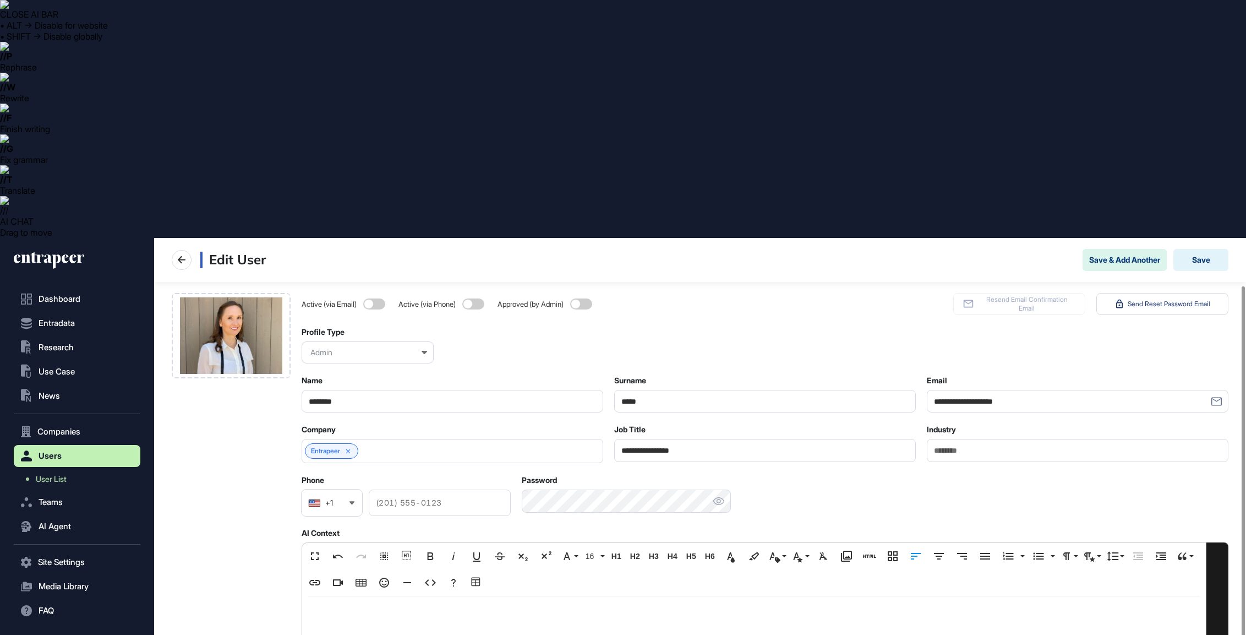  What do you see at coordinates (1161, 556) in the screenshot?
I see `button: Increase Indent (⌘])` at bounding box center [1161, 556].